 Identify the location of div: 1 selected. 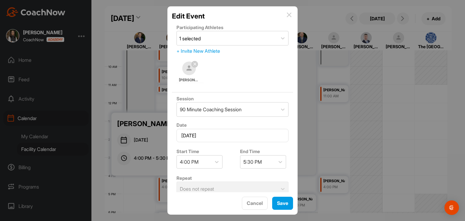
(190, 38).